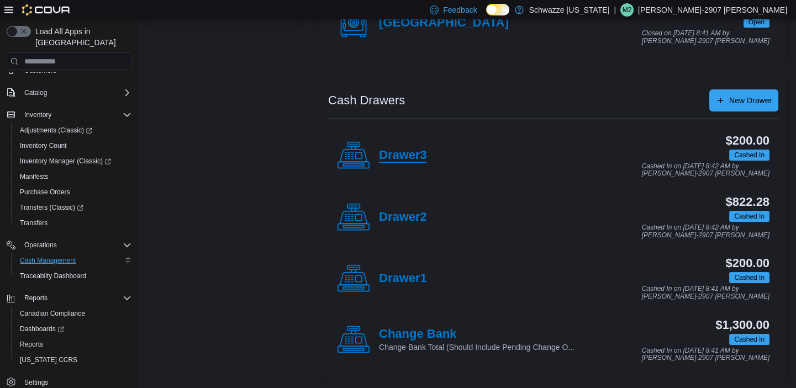 The width and height of the screenshot is (796, 388). What do you see at coordinates (36, 383) in the screenshot?
I see `span: Settings` at bounding box center [36, 383].